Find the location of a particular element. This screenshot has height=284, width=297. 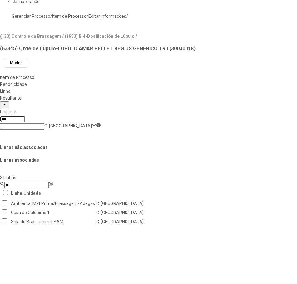

td: Casa de Caldeiras 1 is located at coordinates (53, 213).